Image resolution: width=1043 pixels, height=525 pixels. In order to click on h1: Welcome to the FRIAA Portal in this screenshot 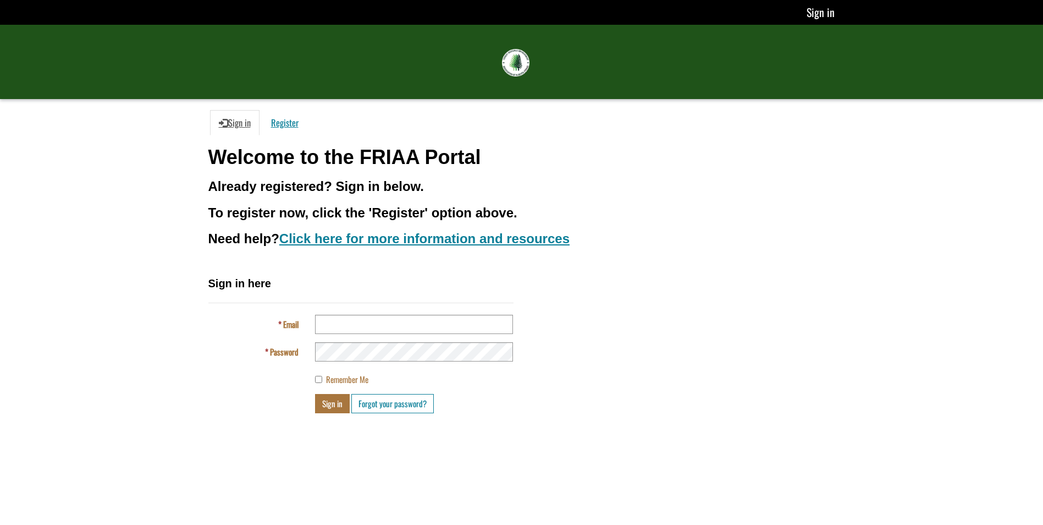, I will do `click(522, 157)`.